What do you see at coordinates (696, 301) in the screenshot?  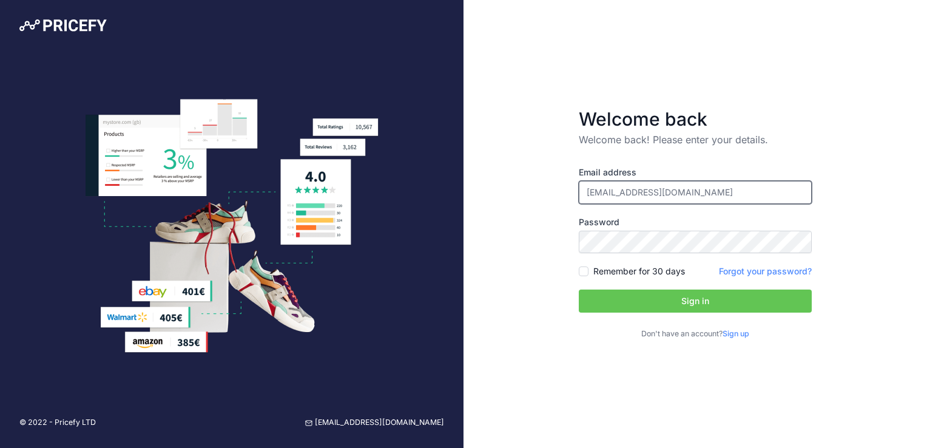 I see `button: Sign in` at bounding box center [696, 301].